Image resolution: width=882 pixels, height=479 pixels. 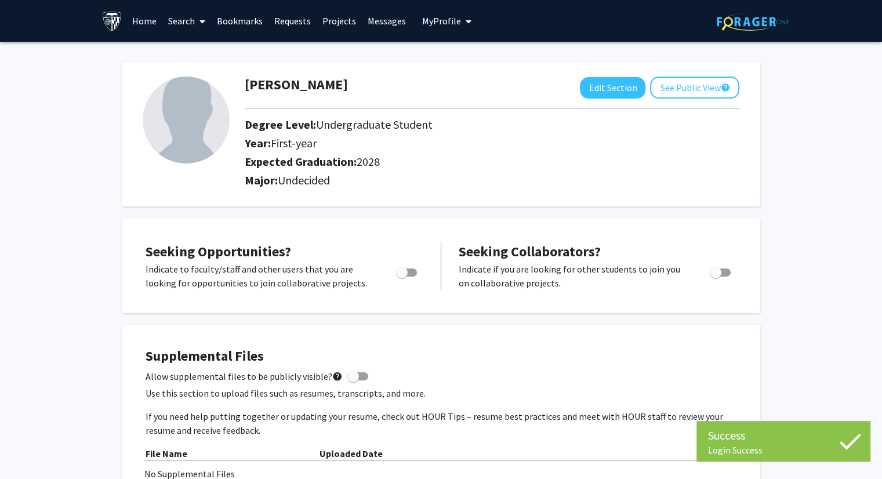 What do you see at coordinates (459, 125) in the screenshot?
I see `h2: Degree Level:` at bounding box center [459, 125].